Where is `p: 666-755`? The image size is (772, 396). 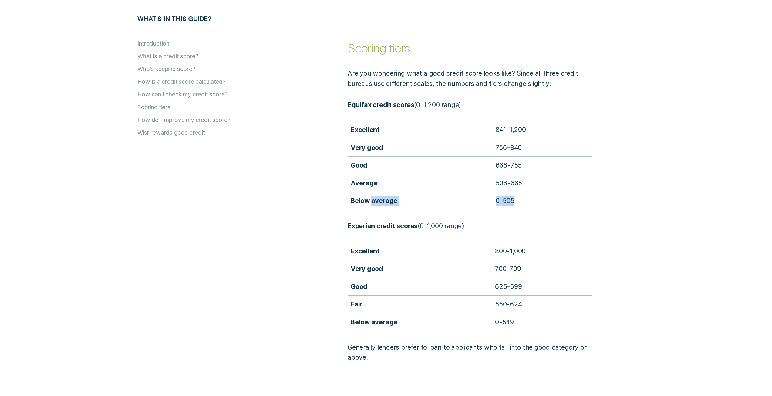 p: 666-755 is located at coordinates (542, 165).